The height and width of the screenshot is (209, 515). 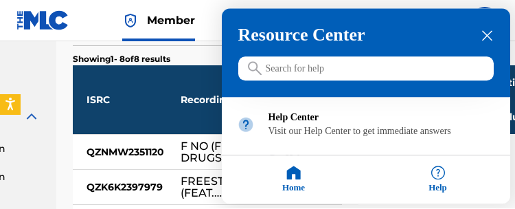 I want to click on div: close resource center, so click(x=487, y=36).